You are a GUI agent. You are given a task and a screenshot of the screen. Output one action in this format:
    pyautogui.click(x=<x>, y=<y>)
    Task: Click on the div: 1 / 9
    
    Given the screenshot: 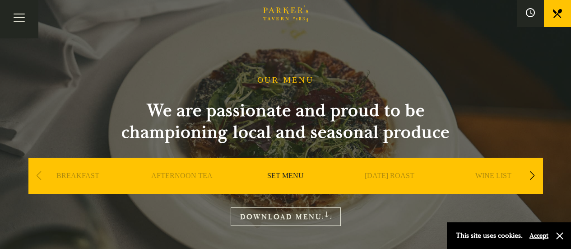 What is the action you would take?
    pyautogui.click(x=78, y=189)
    